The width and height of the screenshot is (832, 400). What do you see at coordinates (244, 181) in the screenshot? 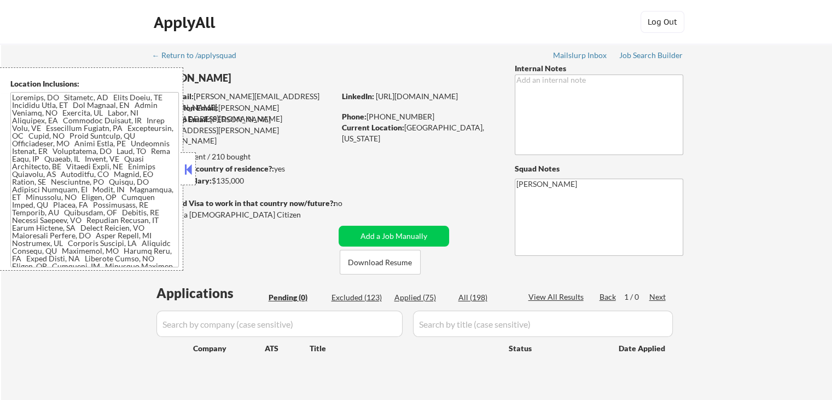
I see `div: $135,000` at bounding box center [244, 181].